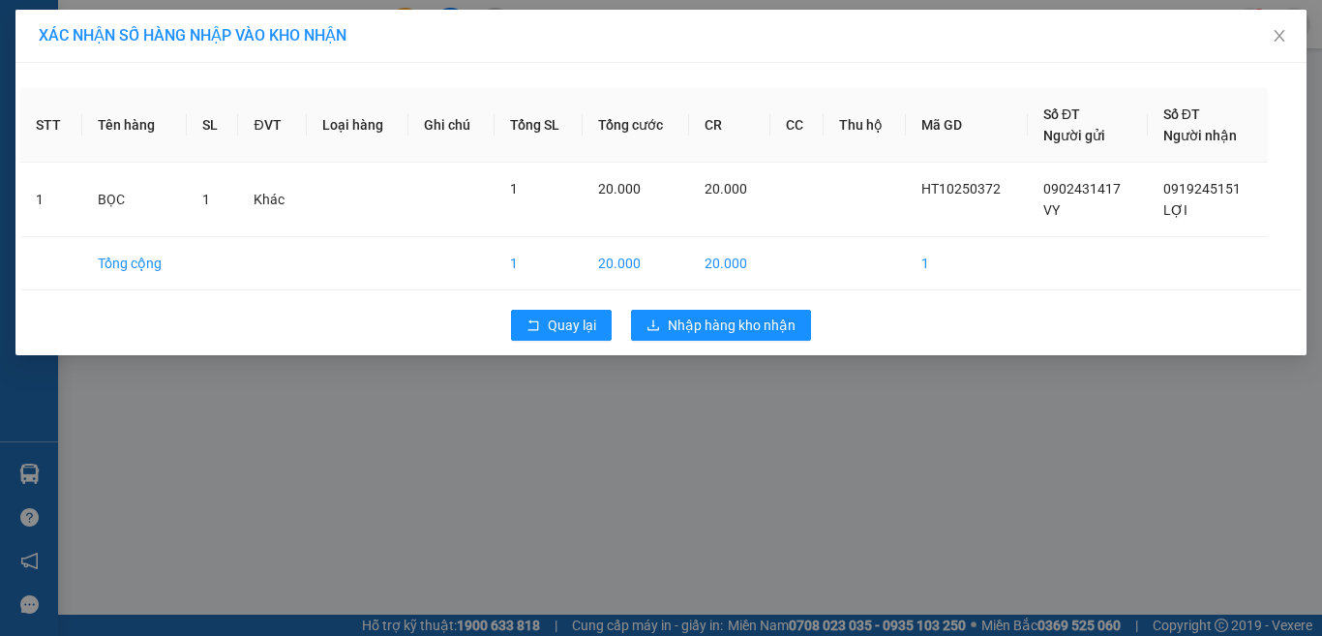 This screenshot has height=636, width=1322. What do you see at coordinates (1279, 37) in the screenshot?
I see `button: Close` at bounding box center [1279, 37].